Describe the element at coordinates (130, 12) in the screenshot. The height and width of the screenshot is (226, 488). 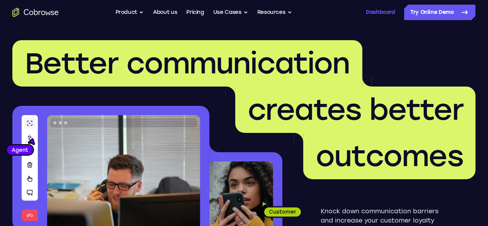
I see `button: Product` at that location.